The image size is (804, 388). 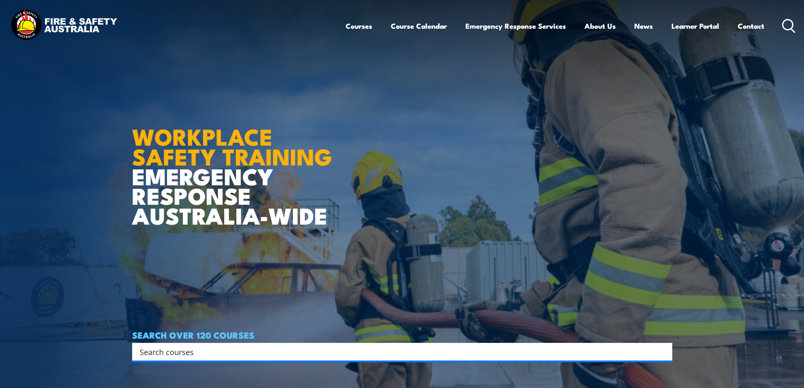 I want to click on a: Learner Portal, so click(x=695, y=26).